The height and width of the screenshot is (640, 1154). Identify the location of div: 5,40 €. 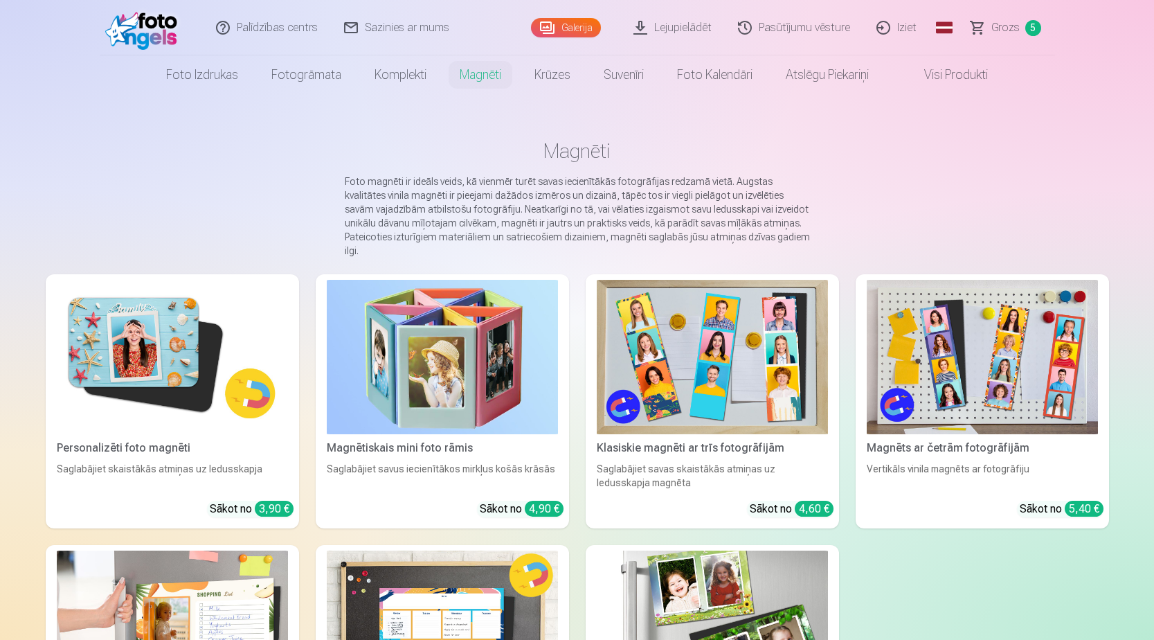
(1084, 508).